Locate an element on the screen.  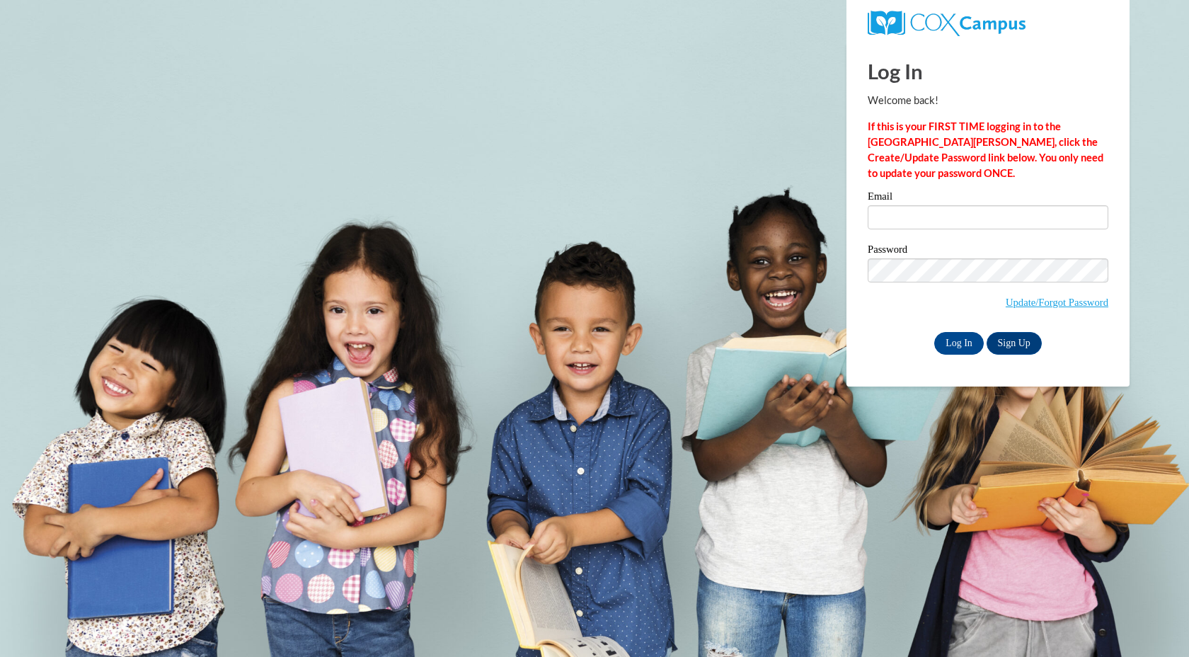
a: Update/Forgot Password is located at coordinates (1056, 302).